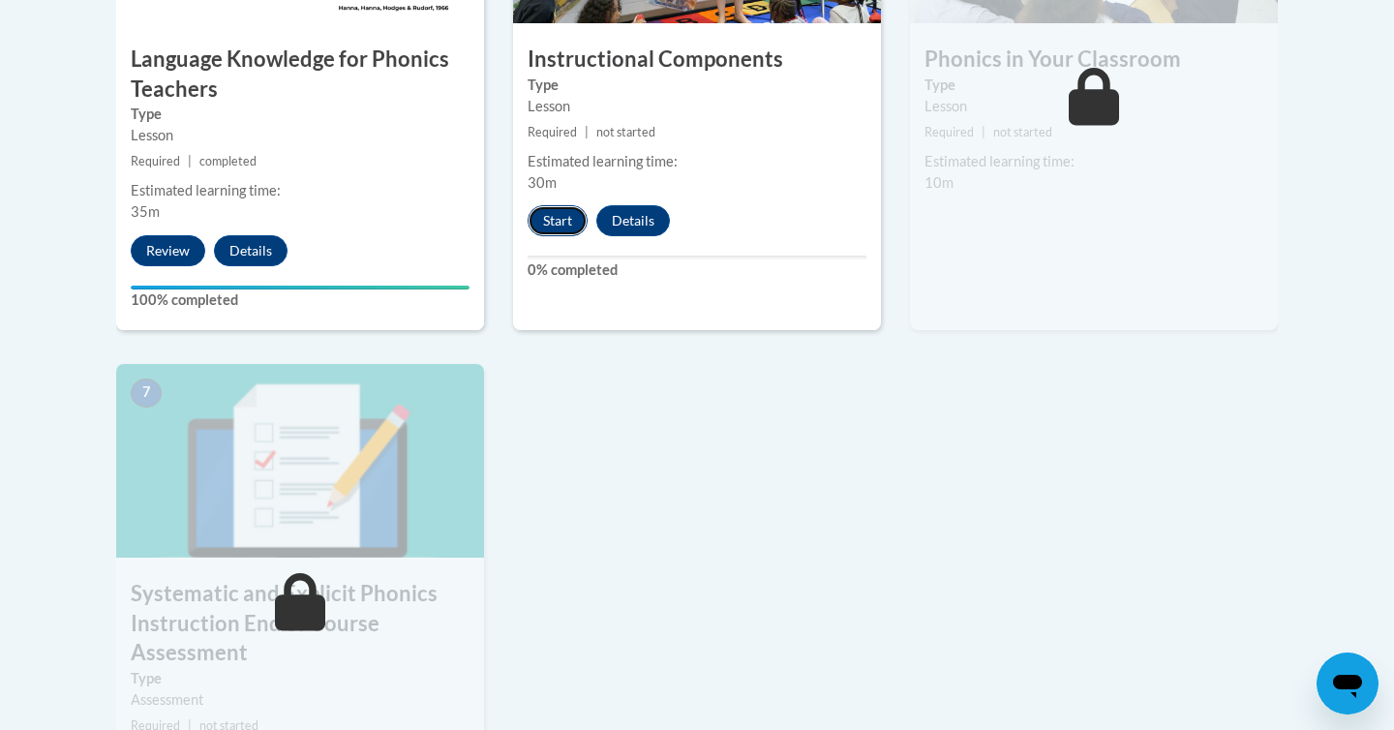 The image size is (1394, 730). Describe the element at coordinates (300, 623) in the screenshot. I see `h3: Systematic and Explicit Phonics Instruction End of Course Assessment` at that location.